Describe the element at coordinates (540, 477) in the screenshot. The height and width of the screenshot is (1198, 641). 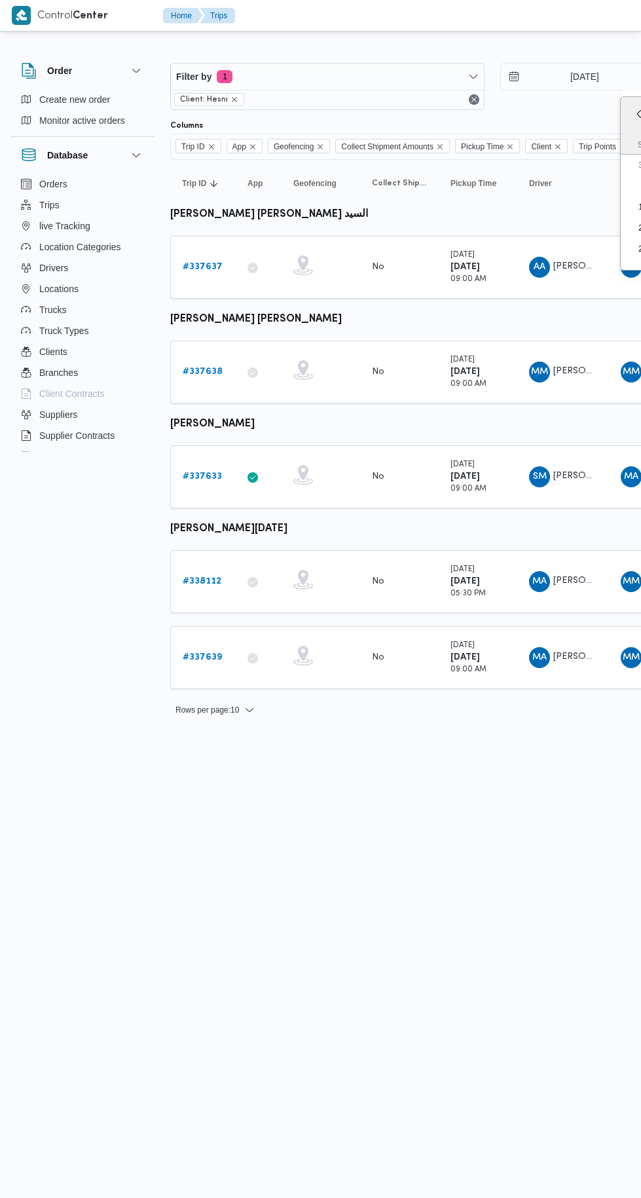
I see `div: Salam Muhammad Abadalltaif Salam` at that location.